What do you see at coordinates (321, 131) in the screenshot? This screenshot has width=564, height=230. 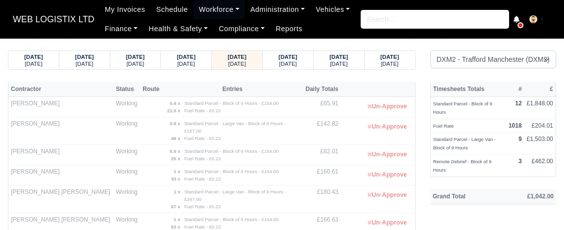 I see `td: £142.82` at bounding box center [321, 131].